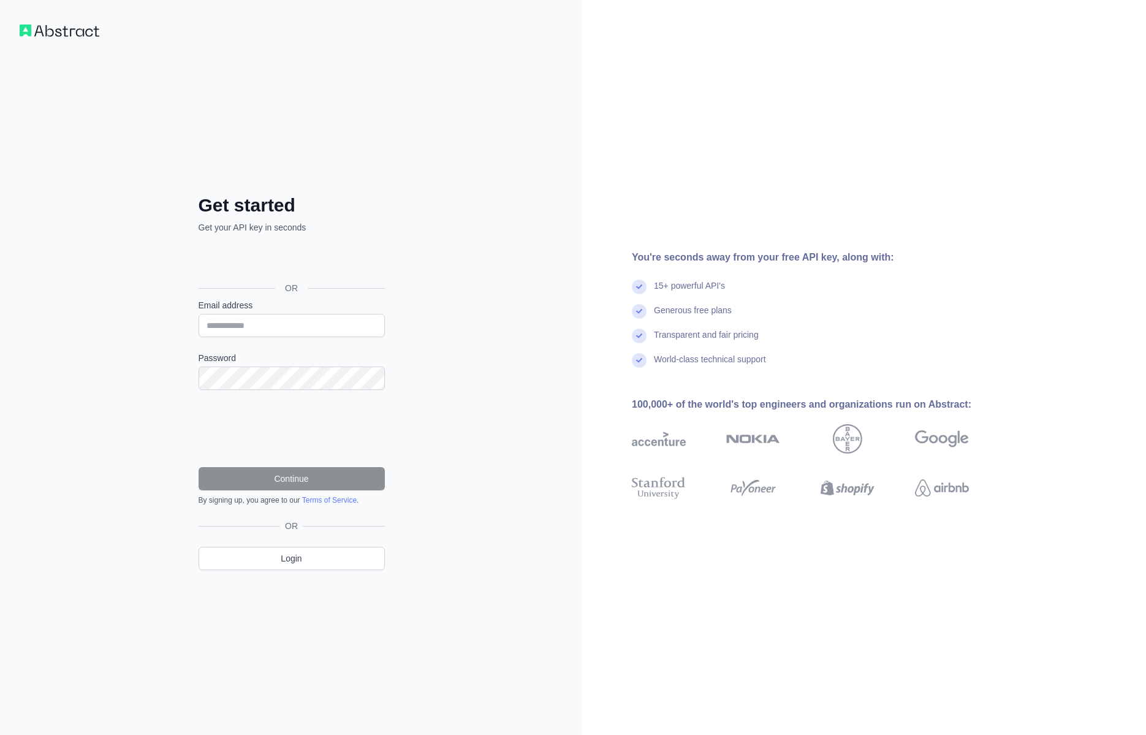 This screenshot has height=735, width=1146. What do you see at coordinates (292, 227) in the screenshot?
I see `p: Get your API key in seconds` at bounding box center [292, 227].